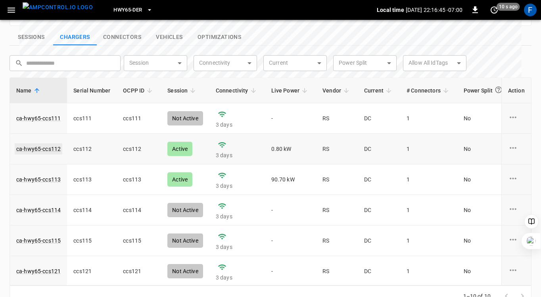 The height and width of the screenshot is (297, 541). Describe the element at coordinates (38, 149) in the screenshot. I see `a: ca-hwy65-ccs112` at that location.